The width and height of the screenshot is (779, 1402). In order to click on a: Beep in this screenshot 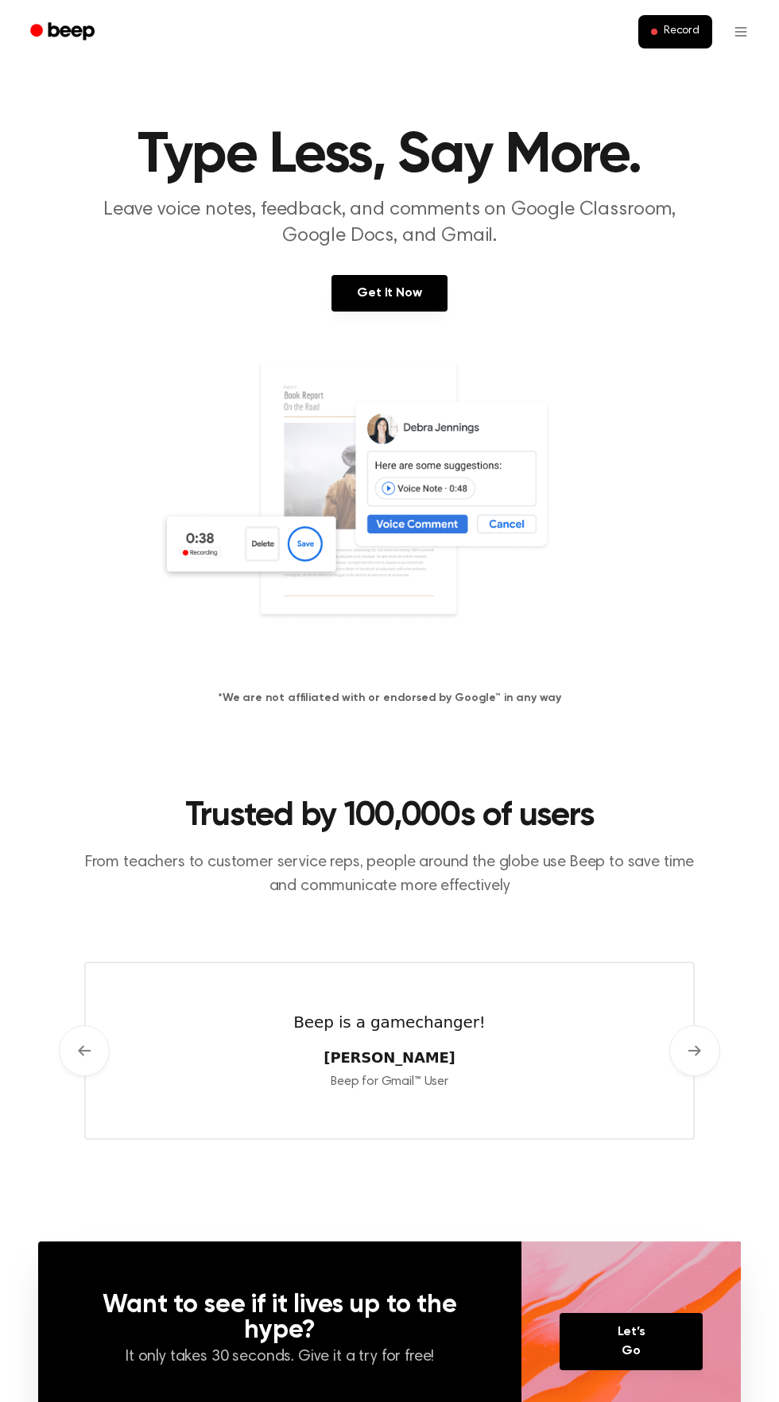, I will do `click(64, 32)`.